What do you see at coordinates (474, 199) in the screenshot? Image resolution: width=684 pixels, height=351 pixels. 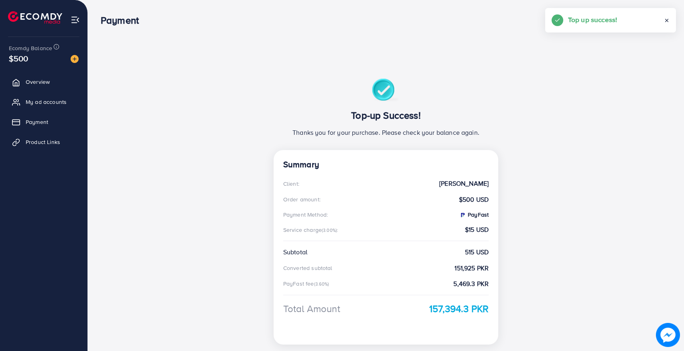 I see `strong: $500 USD` at bounding box center [474, 199].